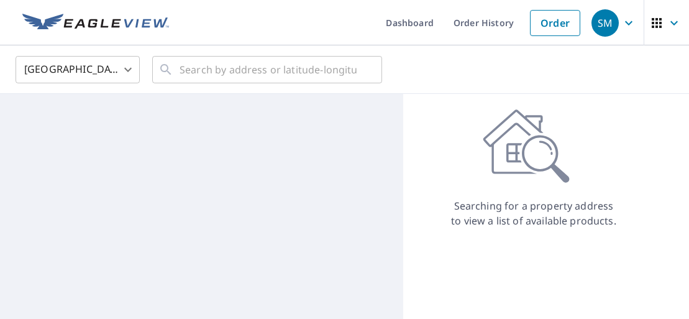 This screenshot has height=319, width=689. Describe the element at coordinates (96, 23) in the screenshot. I see `img: EV Logo` at that location.